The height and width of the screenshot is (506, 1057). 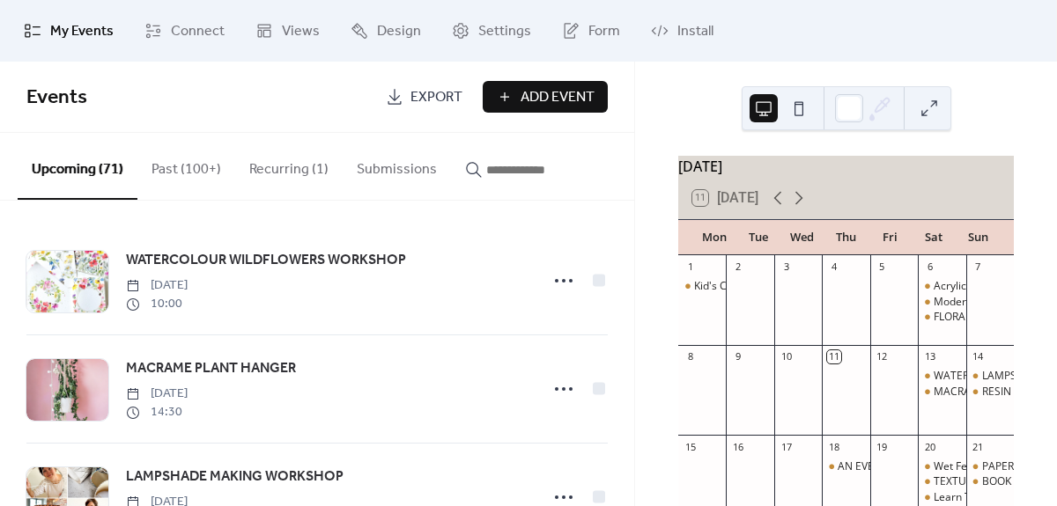 I want to click on div: Fri, so click(x=890, y=238).